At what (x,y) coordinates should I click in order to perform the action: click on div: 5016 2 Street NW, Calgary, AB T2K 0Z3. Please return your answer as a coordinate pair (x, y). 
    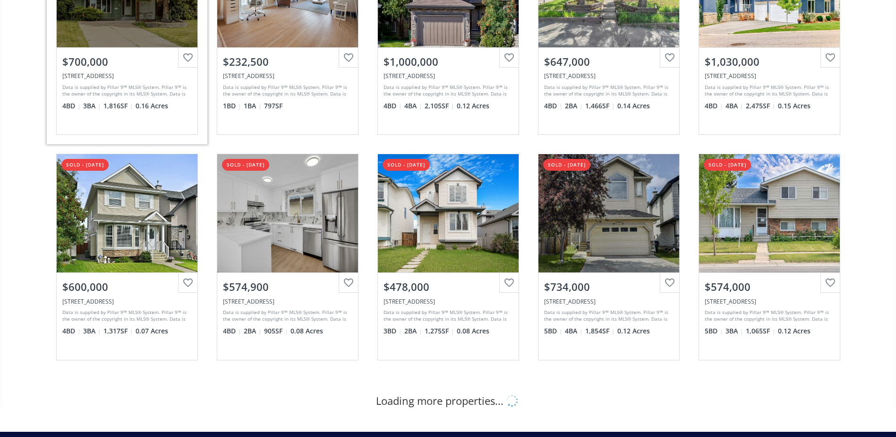
    Looking at the image, I should click on (609, 76).